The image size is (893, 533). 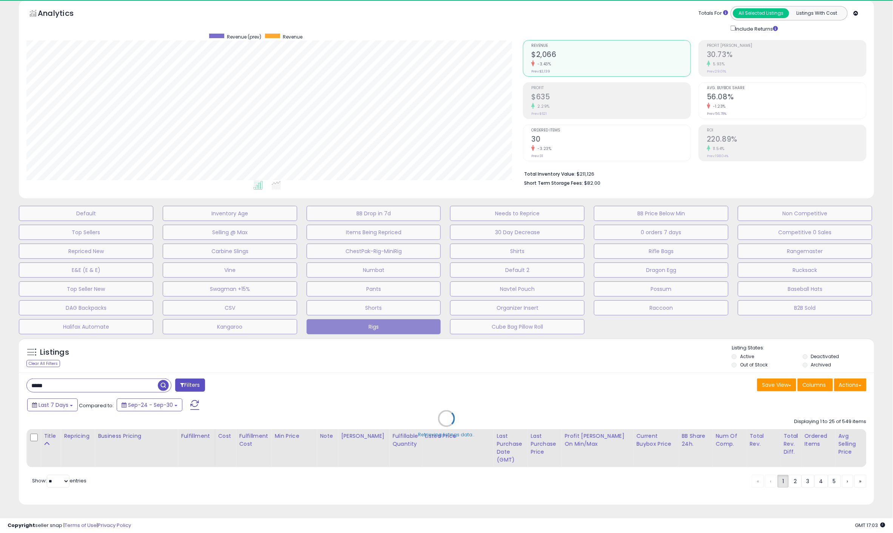 I want to click on button: Rucksack, so click(x=805, y=270).